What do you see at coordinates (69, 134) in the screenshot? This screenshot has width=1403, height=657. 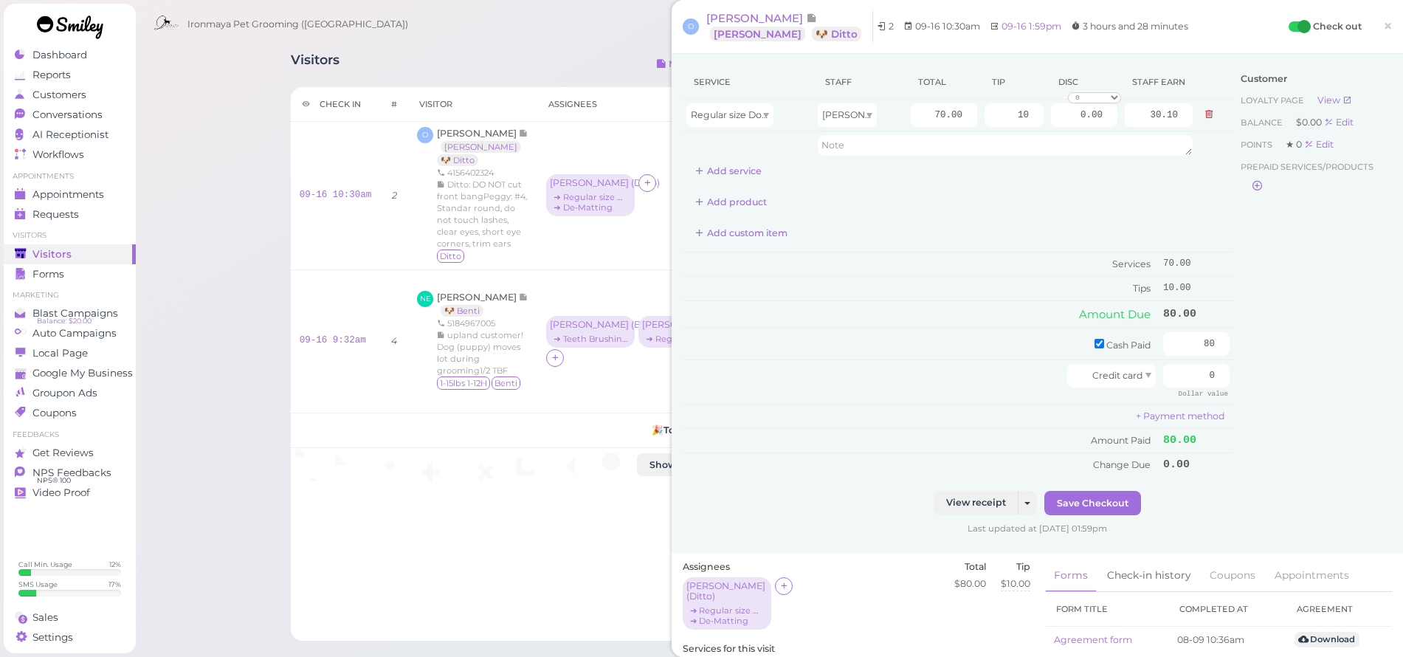 I see `a: AI Receptionist` at bounding box center [69, 134].